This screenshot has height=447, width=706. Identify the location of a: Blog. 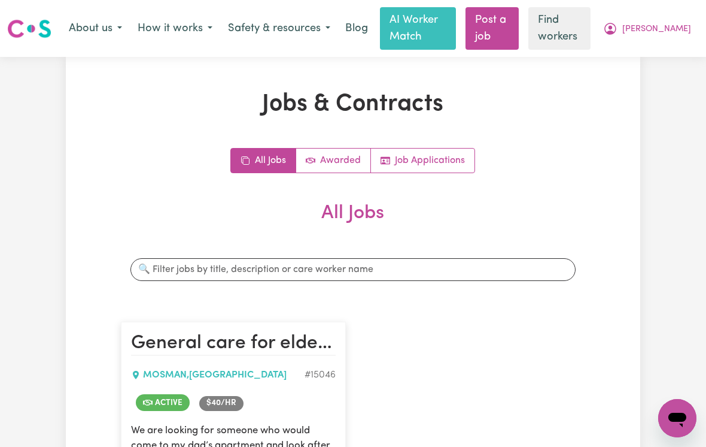
(357, 29).